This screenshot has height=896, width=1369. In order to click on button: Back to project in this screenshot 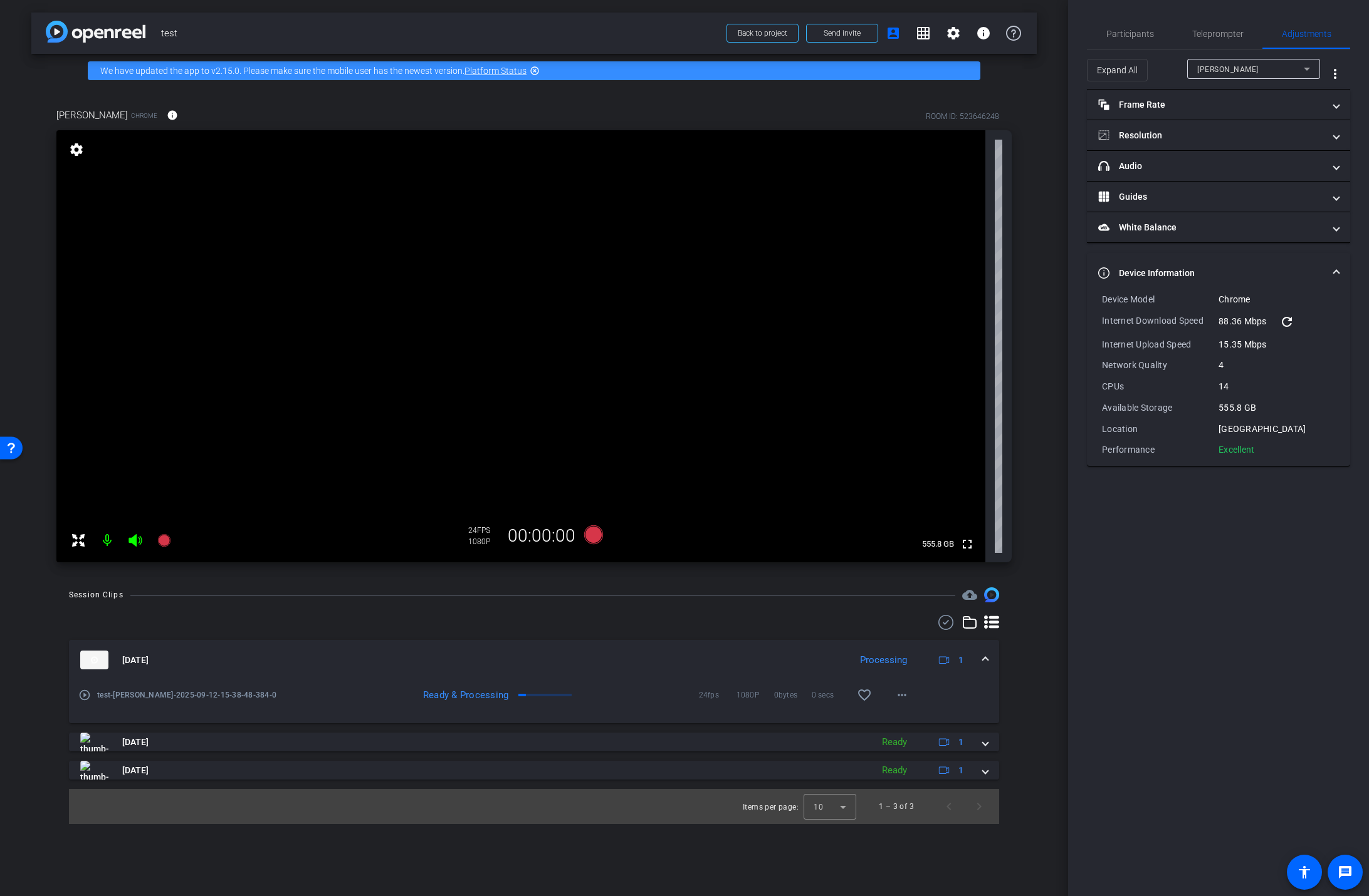, I will do `click(762, 33)`.